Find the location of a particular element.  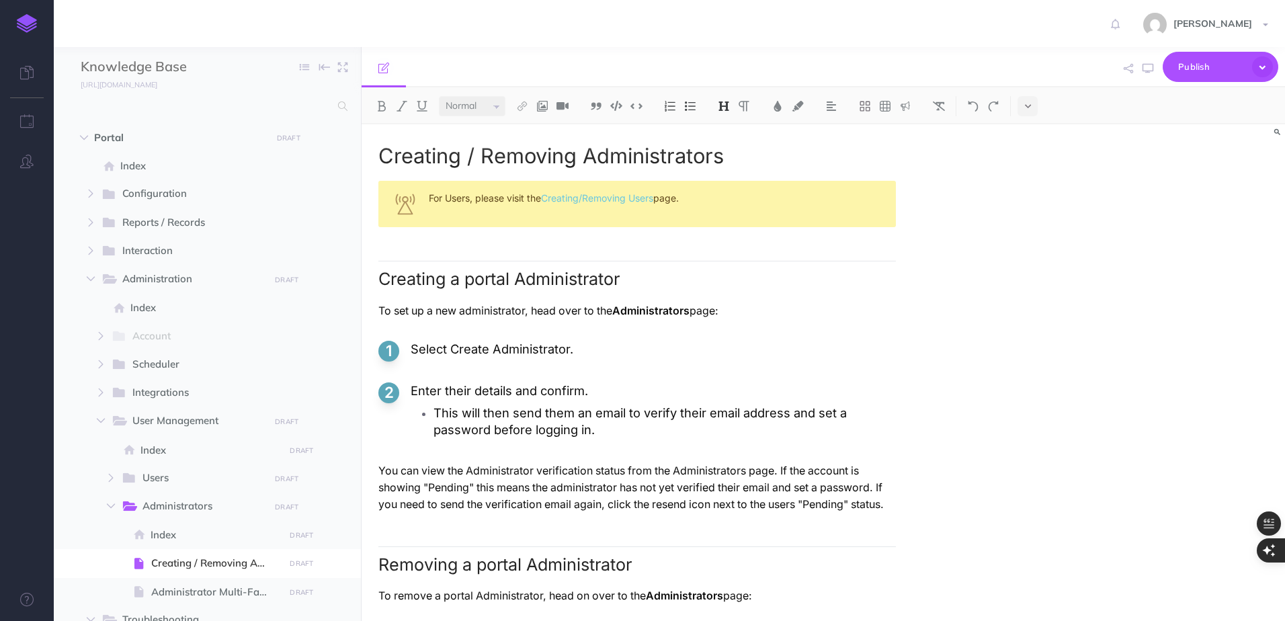

img: Text background color button is located at coordinates (798, 106).